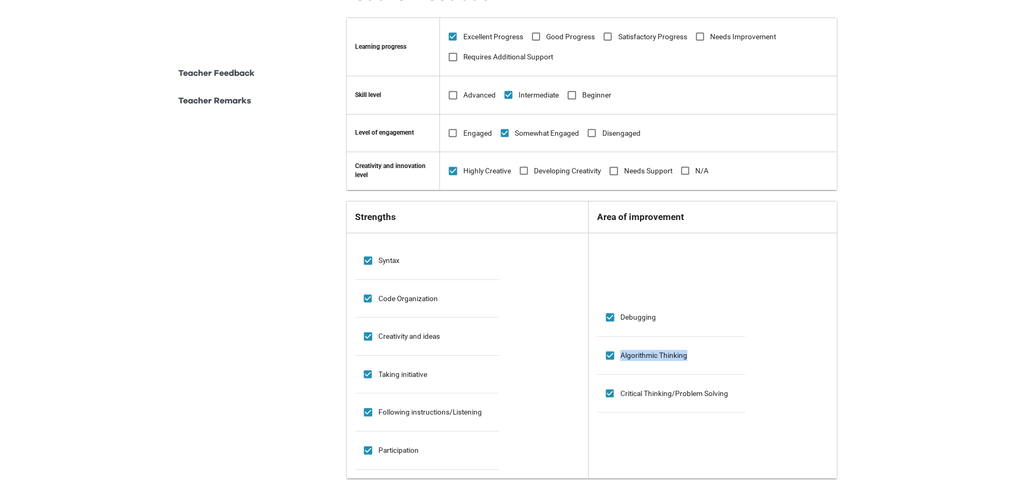 The image size is (1011, 501). Describe the element at coordinates (508, 57) in the screenshot. I see `span: Requires Additional Support` at that location.